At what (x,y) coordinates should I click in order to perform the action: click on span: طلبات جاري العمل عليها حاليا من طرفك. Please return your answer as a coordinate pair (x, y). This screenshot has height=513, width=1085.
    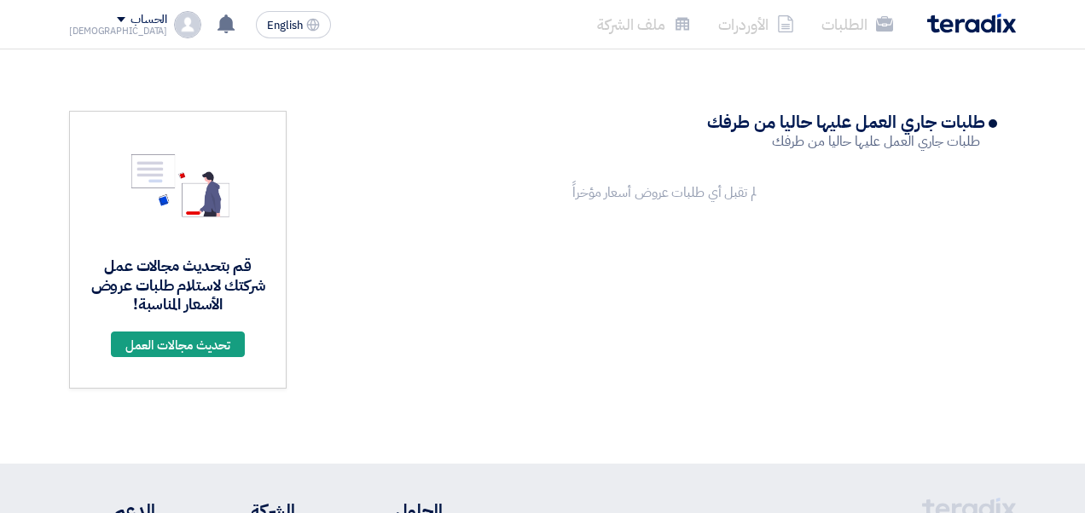
    Looking at the image, I should click on (852, 142).